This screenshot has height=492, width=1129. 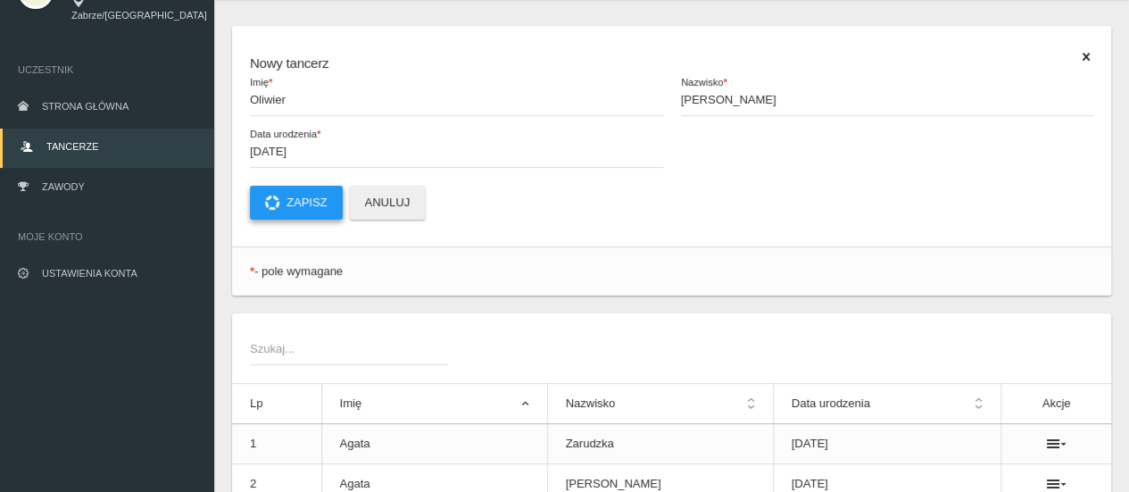 I want to click on th: Nazwisko, so click(x=660, y=404).